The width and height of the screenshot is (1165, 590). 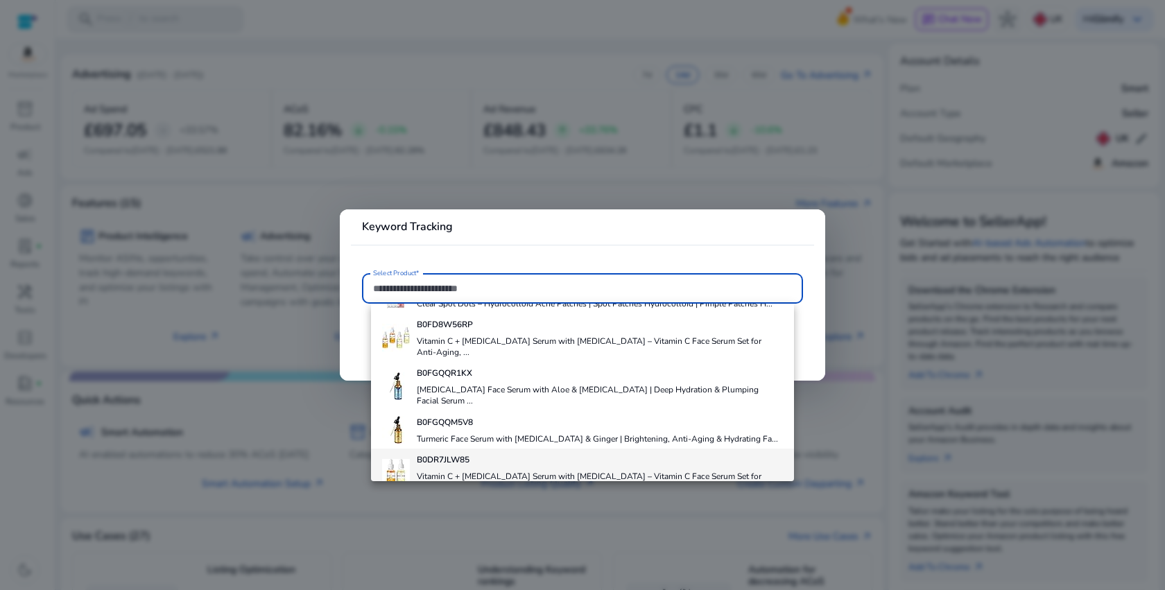 What do you see at coordinates (443, 460) in the screenshot?
I see `b: B0DR7JLW85` at bounding box center [443, 460].